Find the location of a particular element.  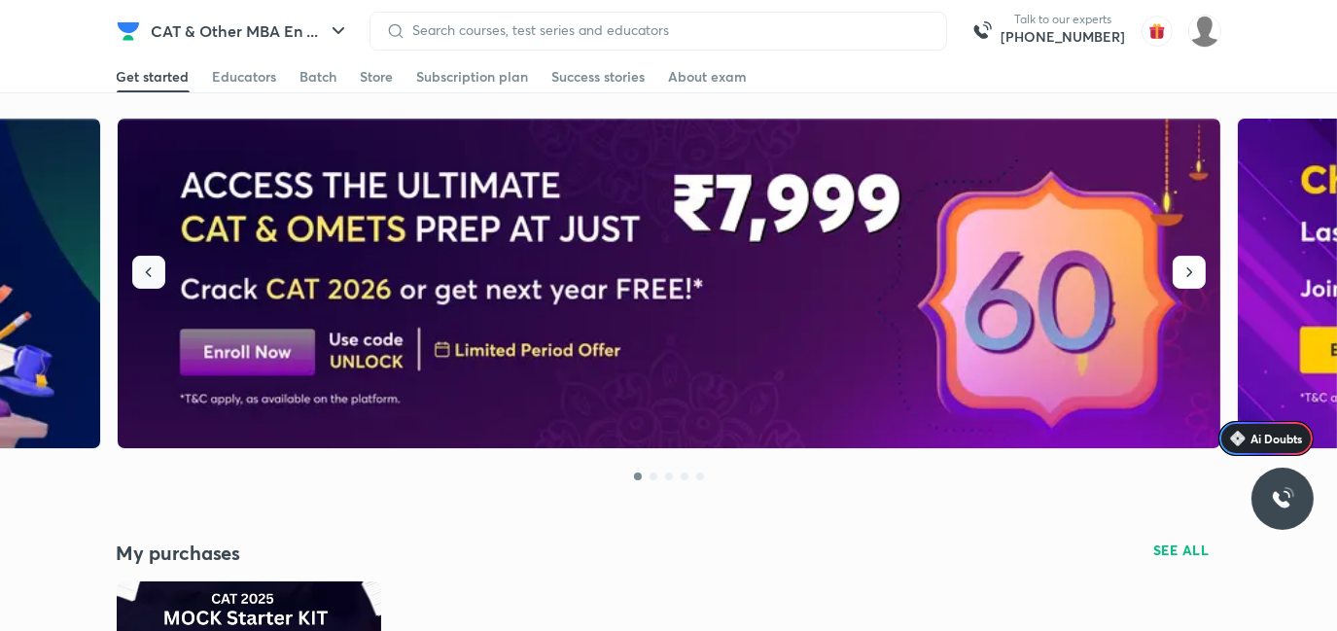

div: About exam is located at coordinates (708, 77).